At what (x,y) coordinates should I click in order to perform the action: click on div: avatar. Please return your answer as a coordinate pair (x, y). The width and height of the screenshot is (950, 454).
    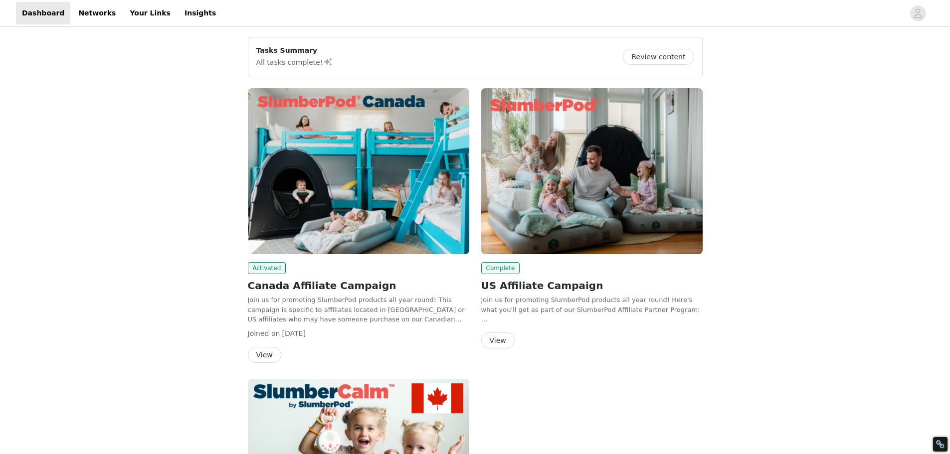
    Looking at the image, I should click on (917, 13).